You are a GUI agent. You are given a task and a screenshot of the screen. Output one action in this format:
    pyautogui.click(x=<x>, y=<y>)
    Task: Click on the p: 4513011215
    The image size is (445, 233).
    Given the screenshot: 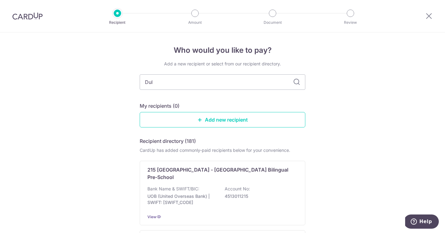 What is the action you would take?
    pyautogui.click(x=259, y=196)
    